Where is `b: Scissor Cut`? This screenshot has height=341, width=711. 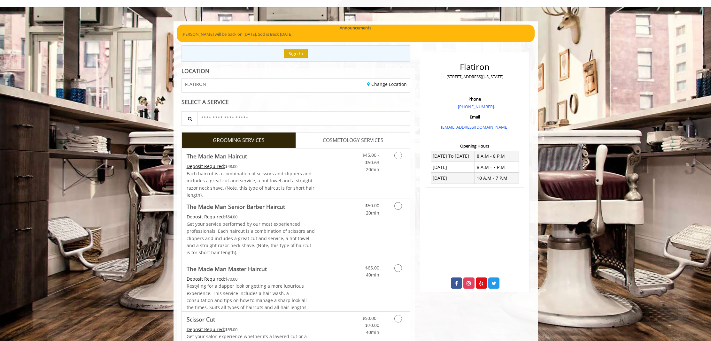 b: Scissor Cut is located at coordinates (201, 320).